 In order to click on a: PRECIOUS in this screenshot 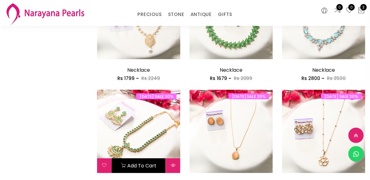, I will do `click(149, 14)`.